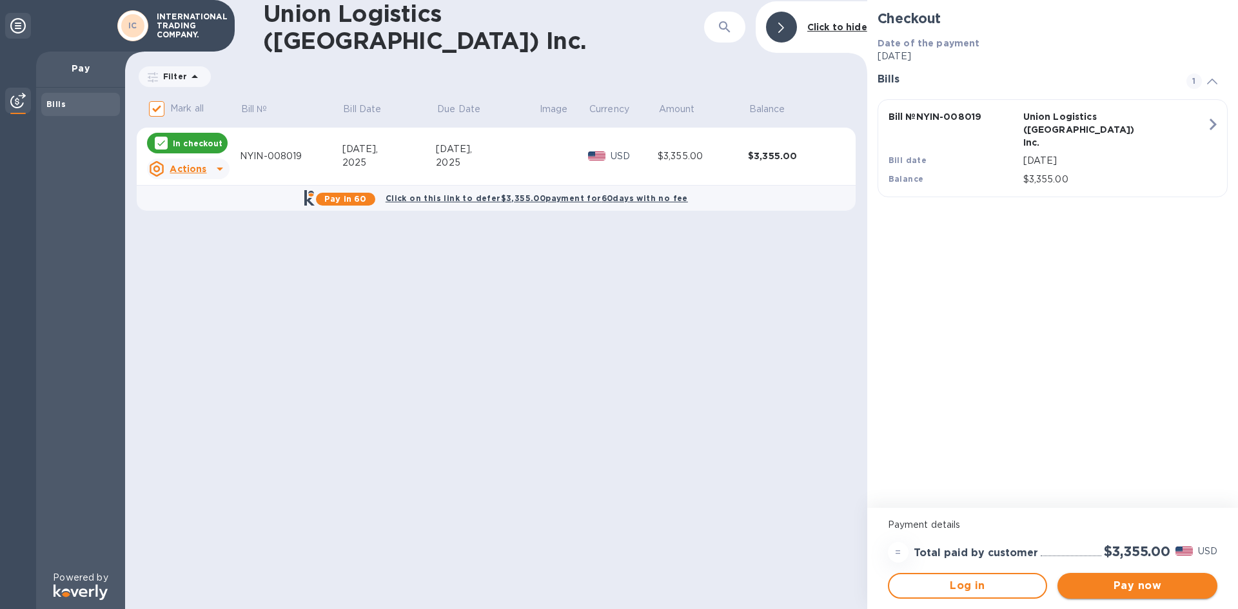 The width and height of the screenshot is (1238, 609). Describe the element at coordinates (908, 160) in the screenshot. I see `b: Bill date` at that location.